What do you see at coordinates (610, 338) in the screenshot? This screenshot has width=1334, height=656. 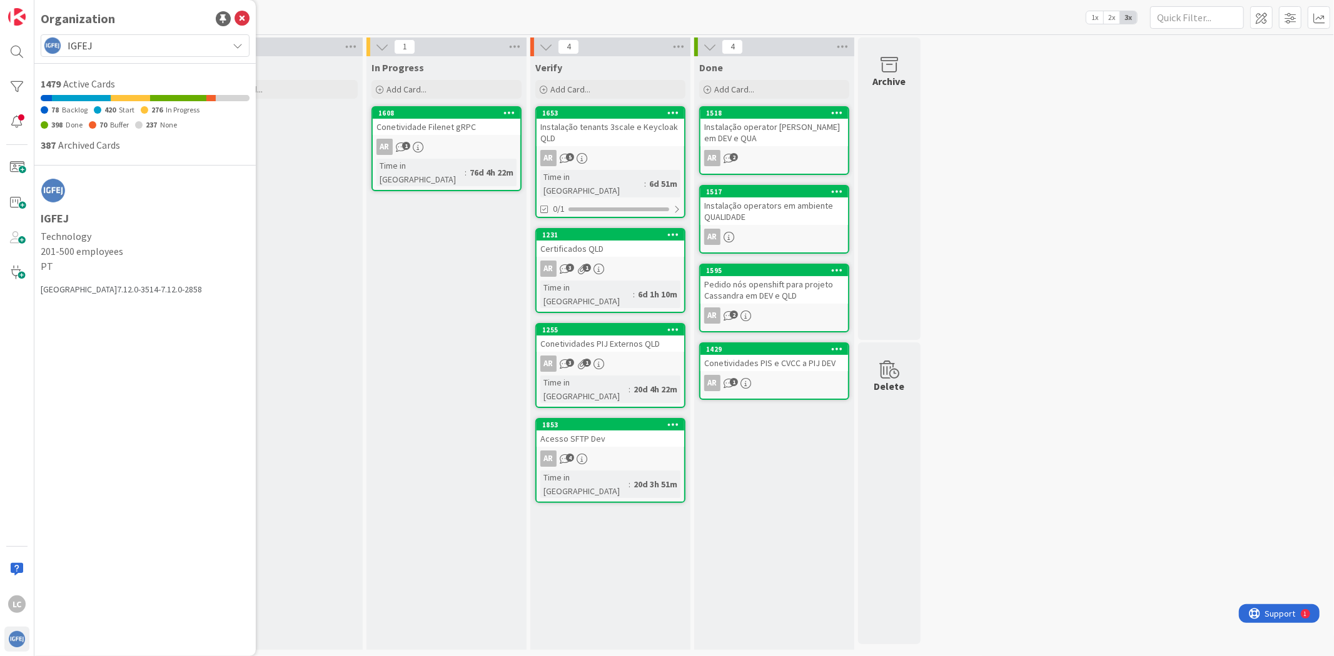 I see `div: 1255Conetividades PIJ Externos QLD` at bounding box center [610, 338].